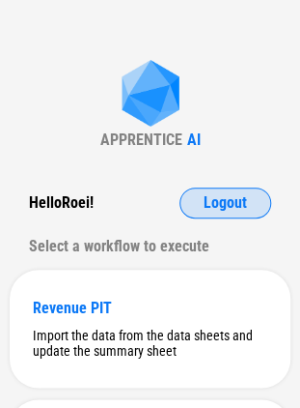  I want to click on button: Logout, so click(225, 203).